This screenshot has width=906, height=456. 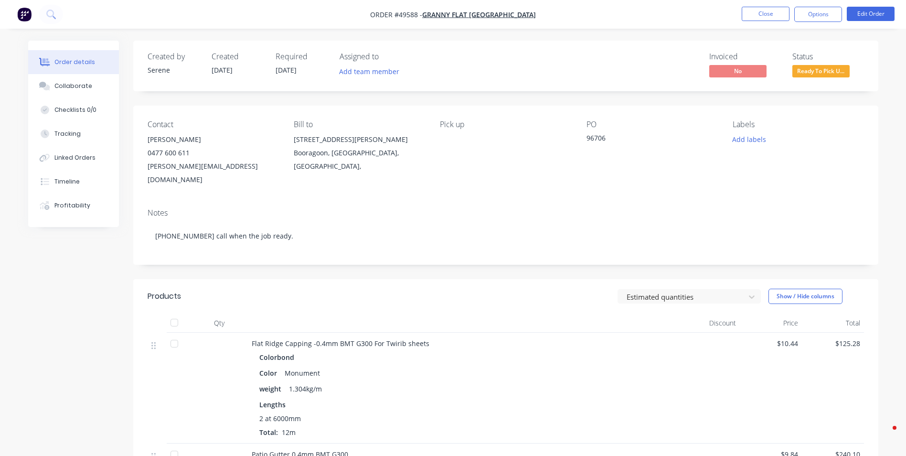 What do you see at coordinates (821, 71) in the screenshot?
I see `span: Ready To Pick U...` at bounding box center [821, 71].